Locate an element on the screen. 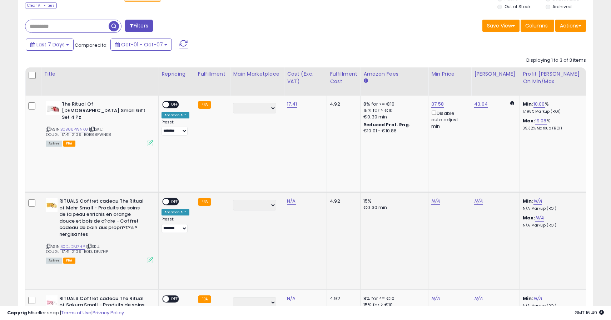  div: Title is located at coordinates (100, 74).